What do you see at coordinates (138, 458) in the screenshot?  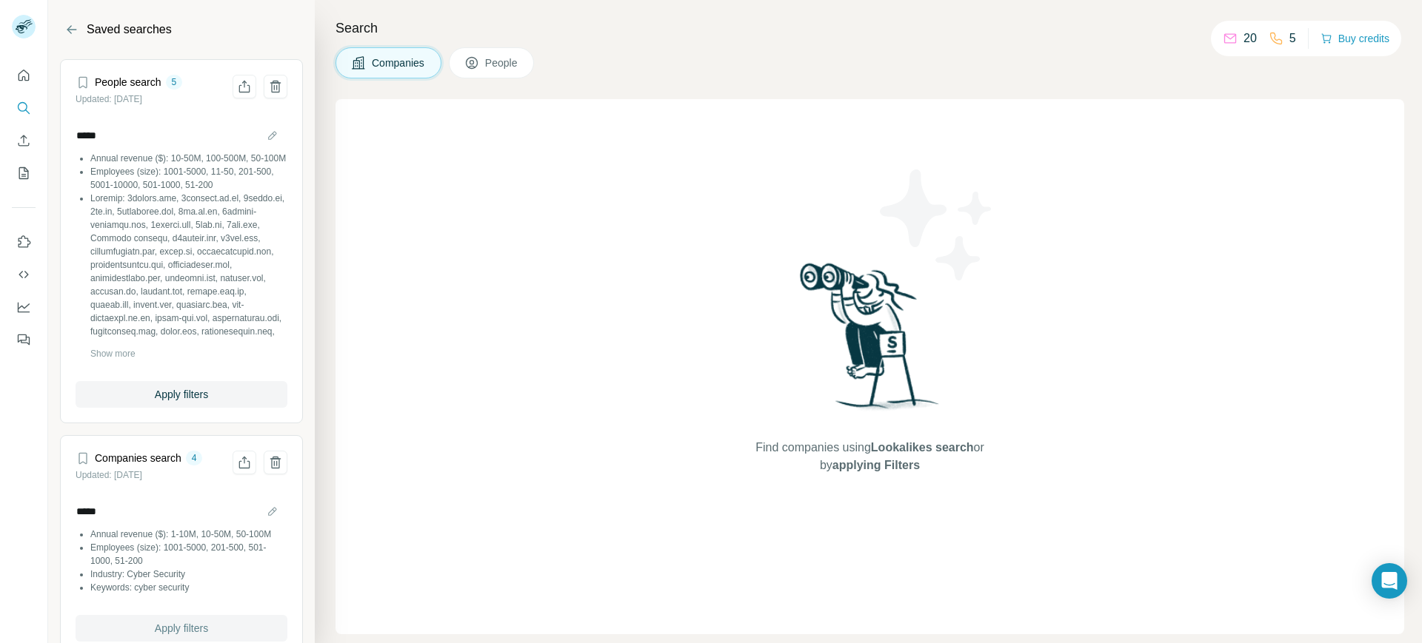 I see `h4: Companies search` at bounding box center [138, 458].